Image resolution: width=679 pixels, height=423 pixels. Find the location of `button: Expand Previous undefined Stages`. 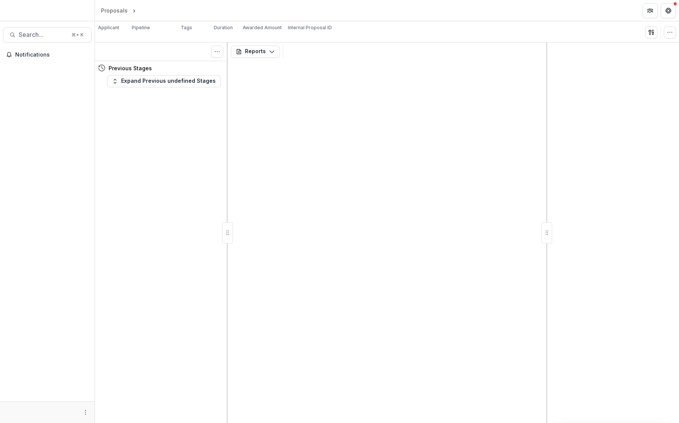

button: Expand Previous undefined Stages is located at coordinates (164, 81).